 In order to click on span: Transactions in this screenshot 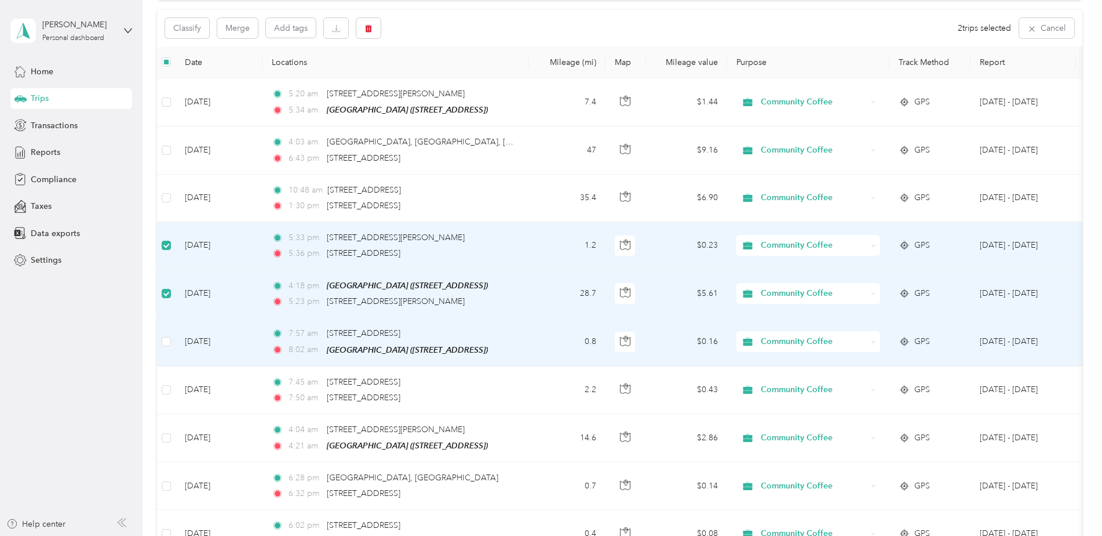, I will do `click(54, 125)`.